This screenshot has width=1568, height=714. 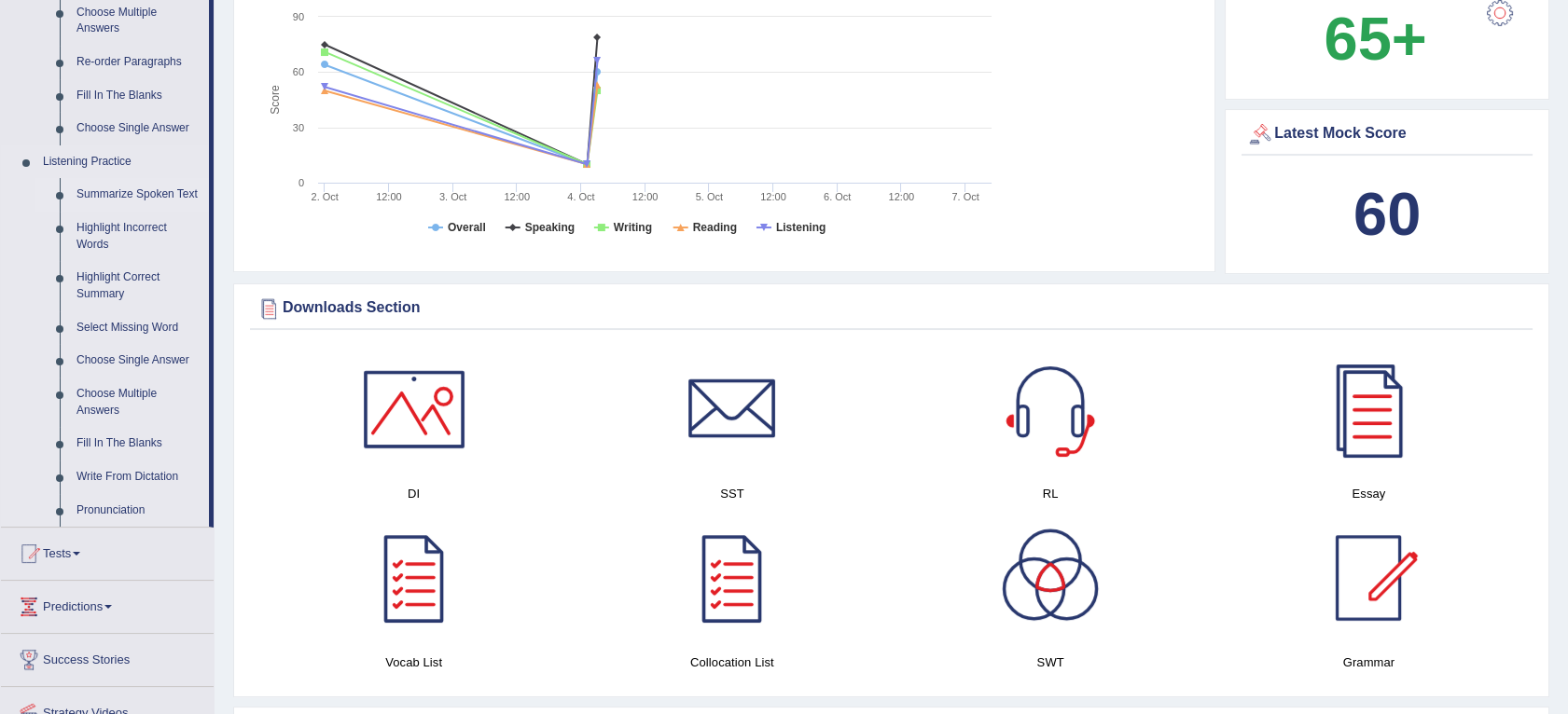 What do you see at coordinates (549, 228) in the screenshot?
I see `tspan: Speaking` at bounding box center [549, 228].